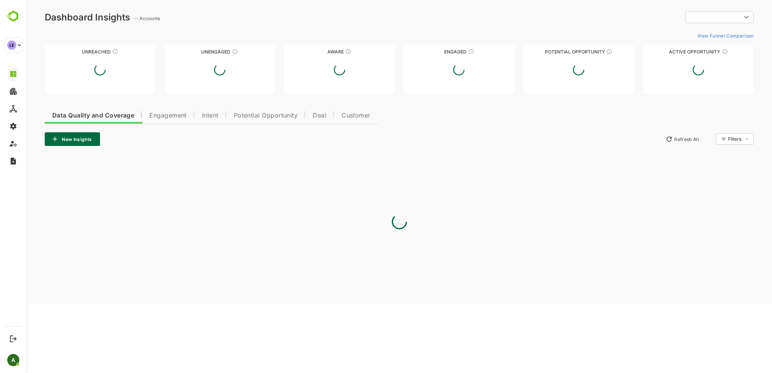  What do you see at coordinates (74, 52) in the screenshot?
I see `div: Unreached` at bounding box center [74, 52].